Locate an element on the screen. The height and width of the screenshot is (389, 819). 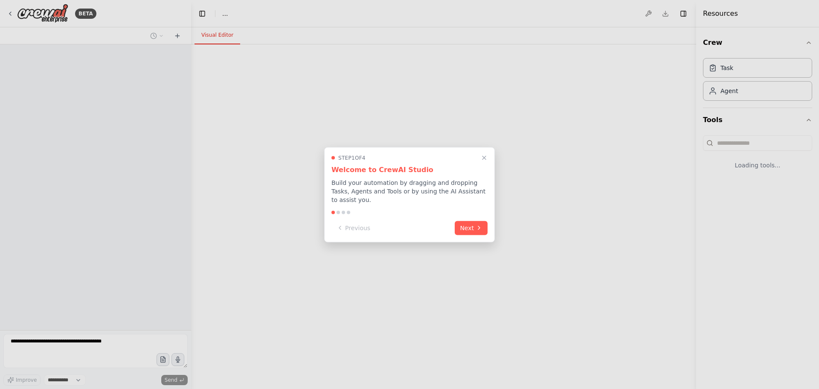
span: Step 1 of 4 is located at coordinates (352, 157).